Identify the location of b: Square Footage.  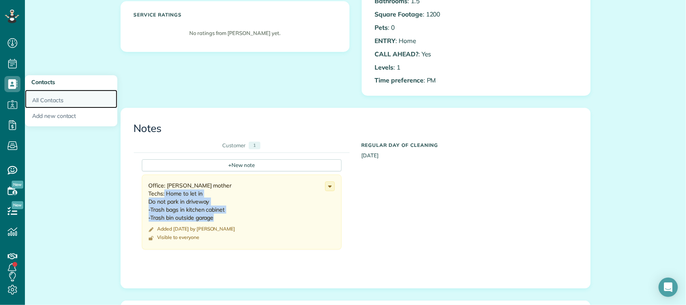
(399, 14).